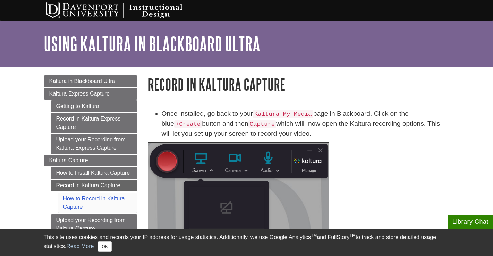  What do you see at coordinates (152, 44) in the screenshot?
I see `a: Using Kaltura in Blackboard Ultra` at bounding box center [152, 44].